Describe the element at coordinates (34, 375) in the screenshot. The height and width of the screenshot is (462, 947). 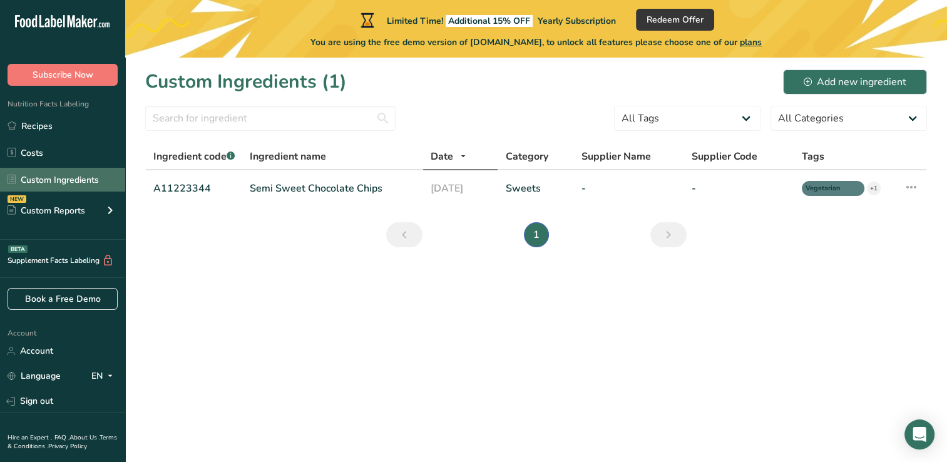
I see `a: Language` at that location.